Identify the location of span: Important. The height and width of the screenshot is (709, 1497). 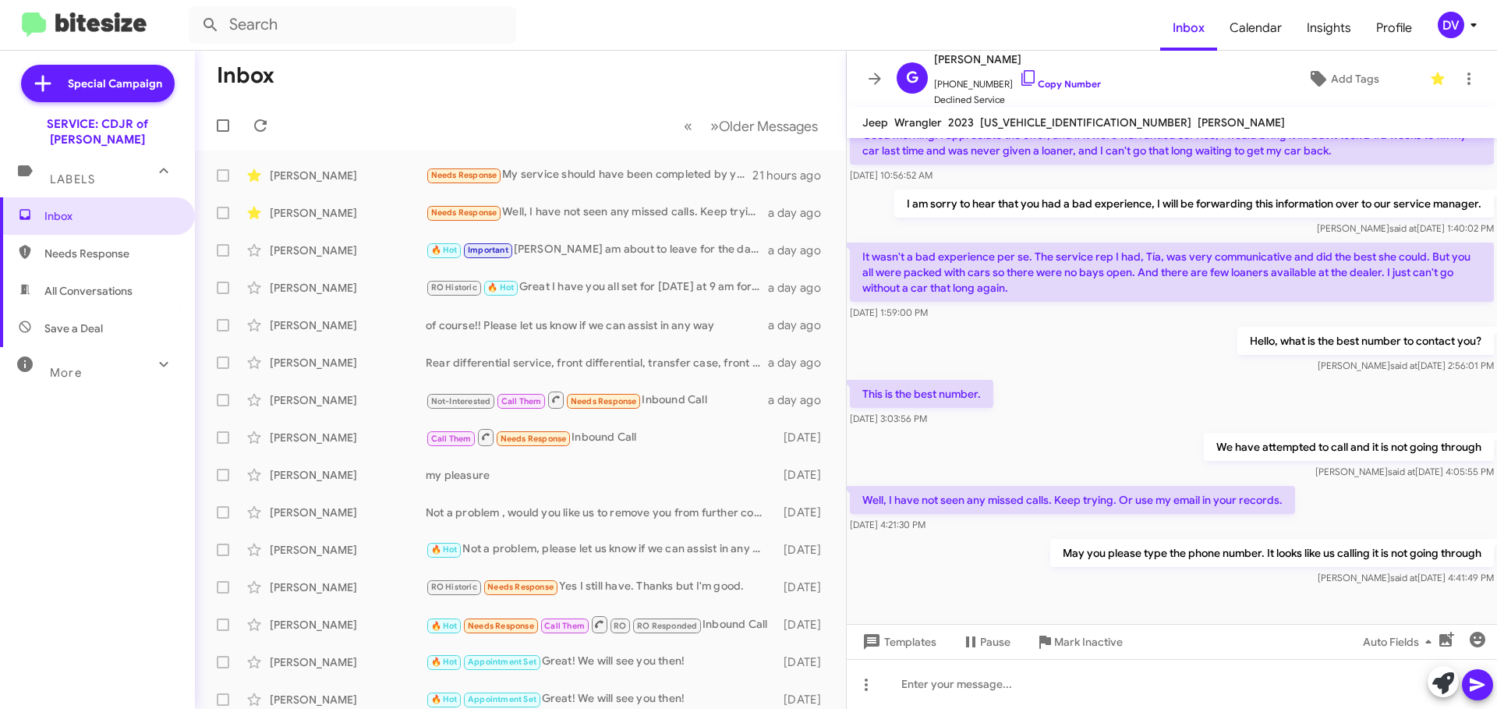
(488, 249).